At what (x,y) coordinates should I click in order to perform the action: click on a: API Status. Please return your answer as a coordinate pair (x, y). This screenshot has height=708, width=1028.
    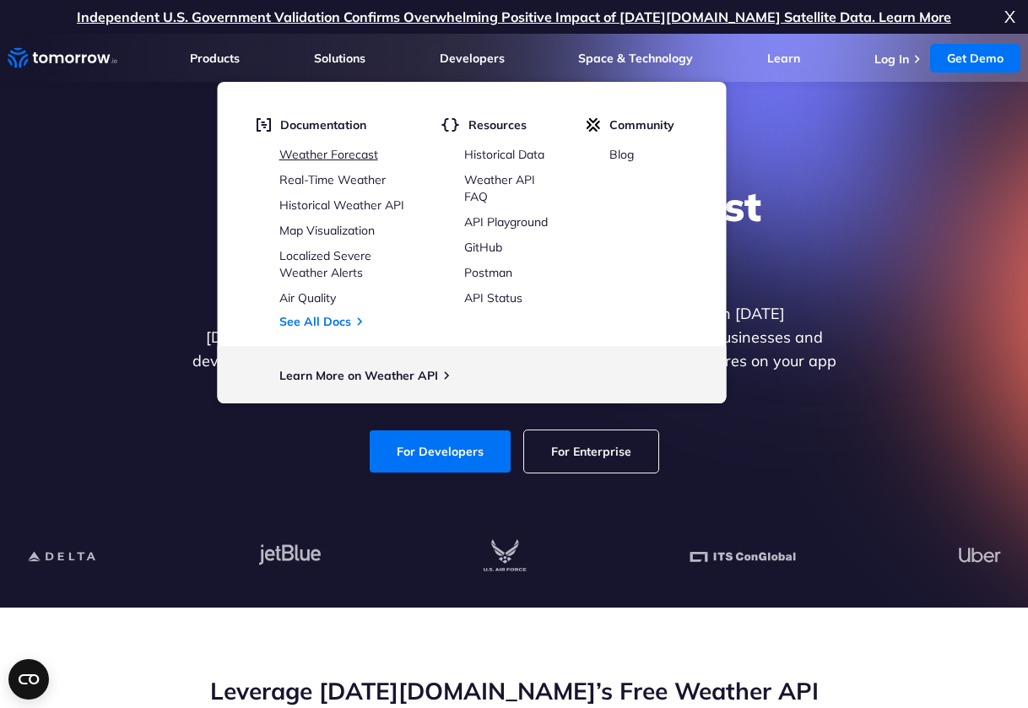
    Looking at the image, I should click on (493, 298).